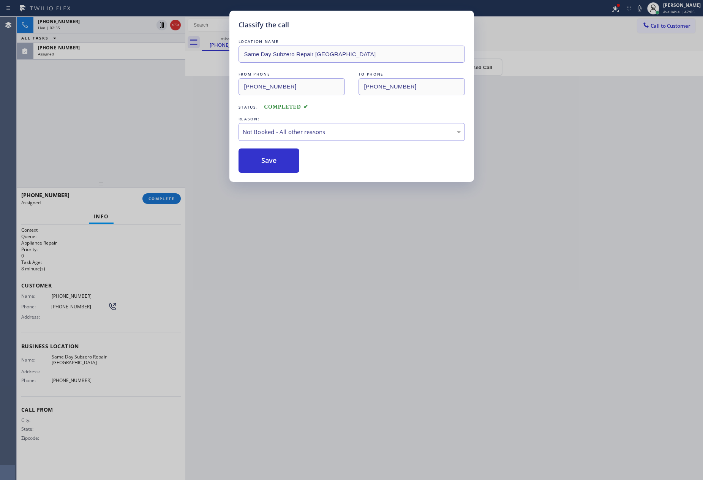  I want to click on button: Save, so click(269, 161).